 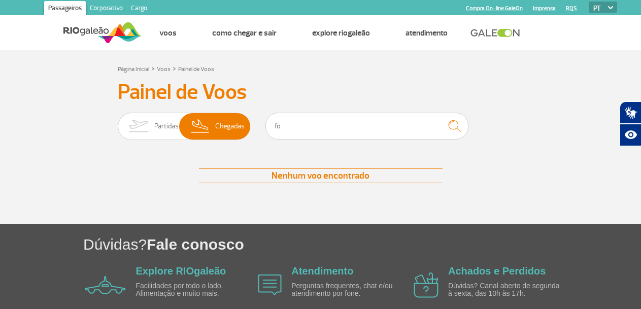 I want to click on a: Imprensa, so click(x=544, y=8).